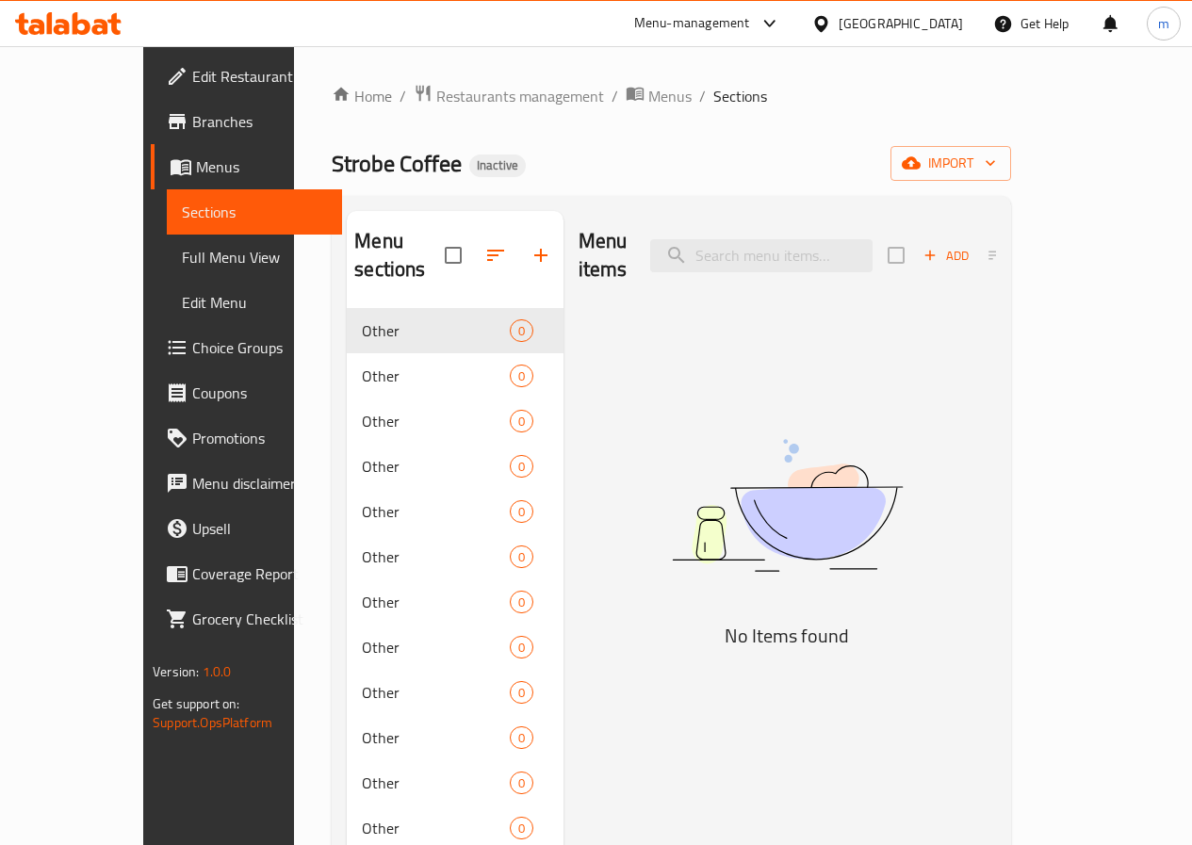 This screenshot has height=845, width=1192. Describe the element at coordinates (520, 96) in the screenshot. I see `span: Restaurants management` at that location.